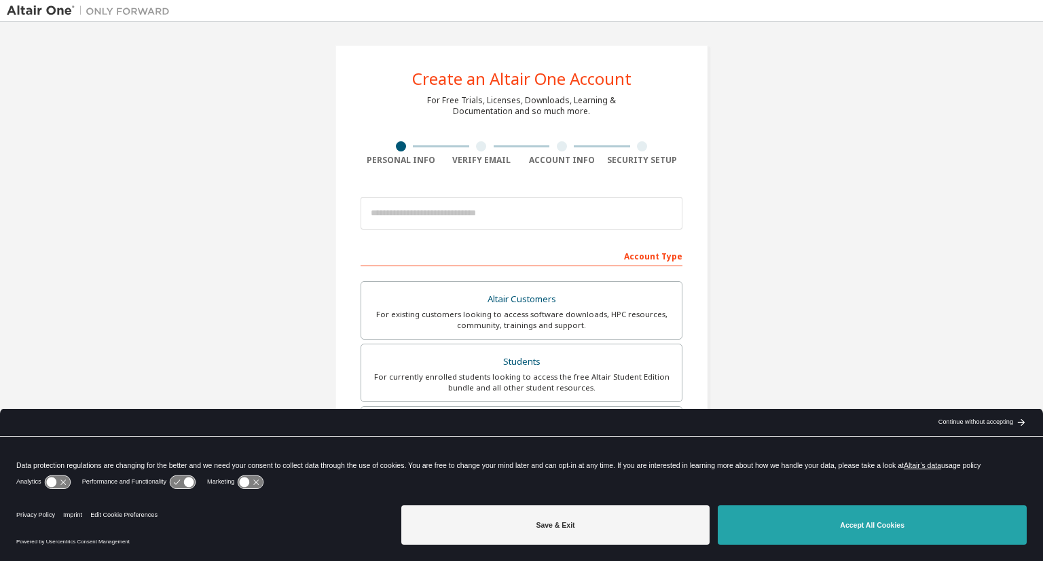  I want to click on div: Create an Altair One Account, so click(522, 79).